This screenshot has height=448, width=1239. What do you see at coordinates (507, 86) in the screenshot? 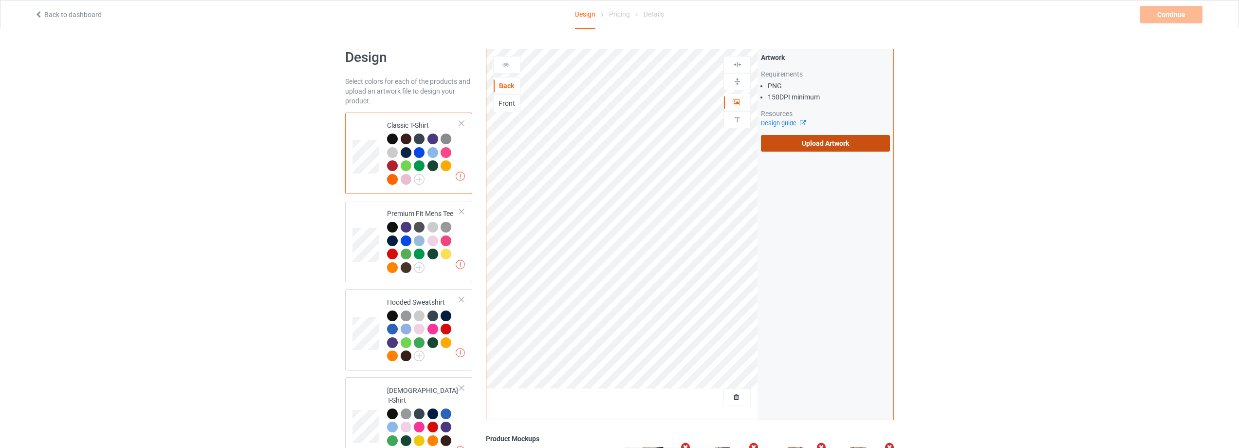
I see `div: Back` at bounding box center [507, 86].